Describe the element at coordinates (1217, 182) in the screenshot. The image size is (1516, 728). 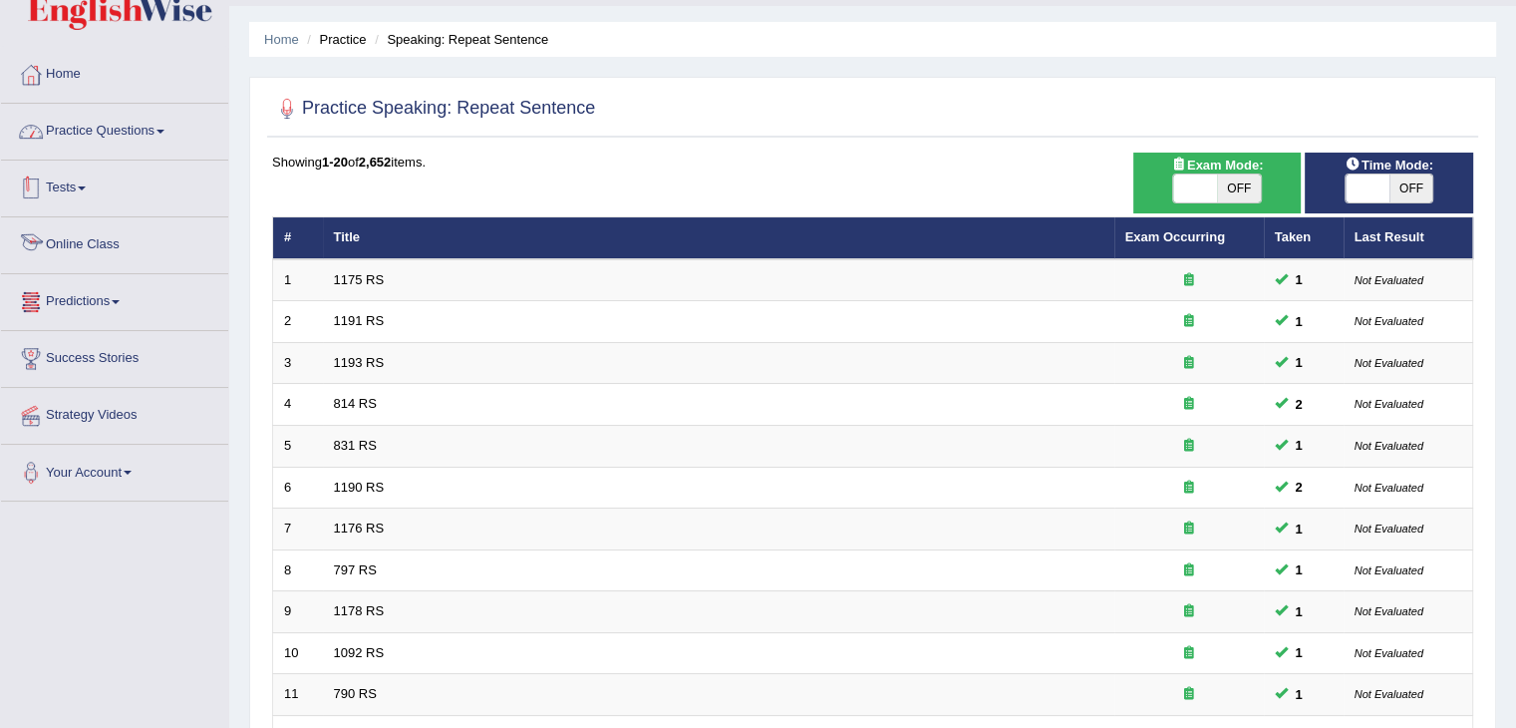
I see `div: Show exams occurring in exams` at that location.